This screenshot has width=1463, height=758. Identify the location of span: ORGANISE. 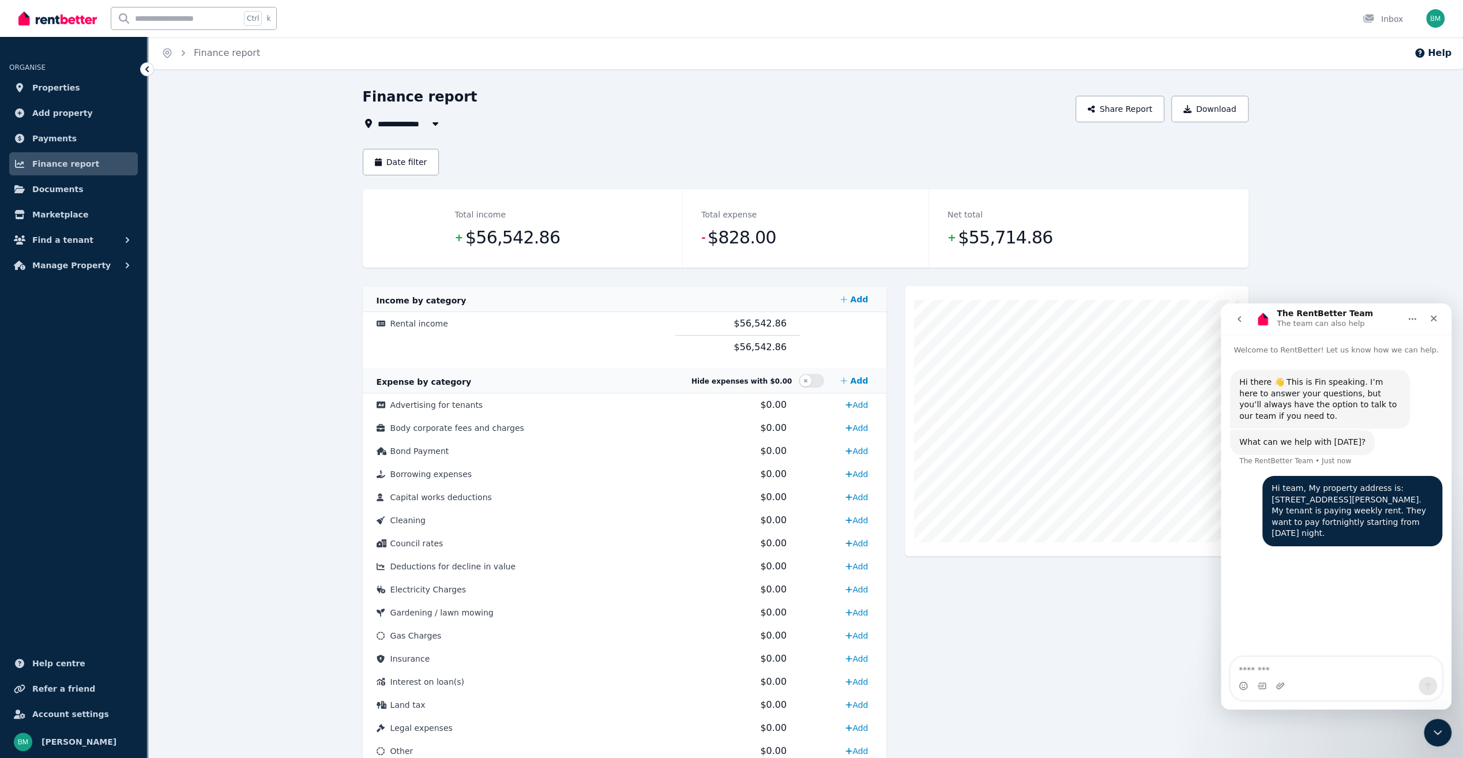
(27, 67).